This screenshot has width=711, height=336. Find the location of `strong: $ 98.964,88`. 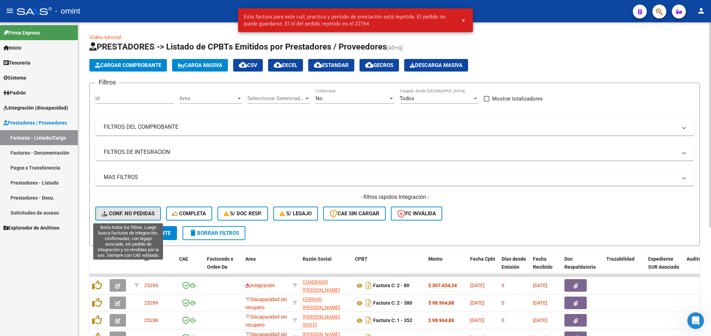

strong: $ 98.964,88 is located at coordinates (441, 303).